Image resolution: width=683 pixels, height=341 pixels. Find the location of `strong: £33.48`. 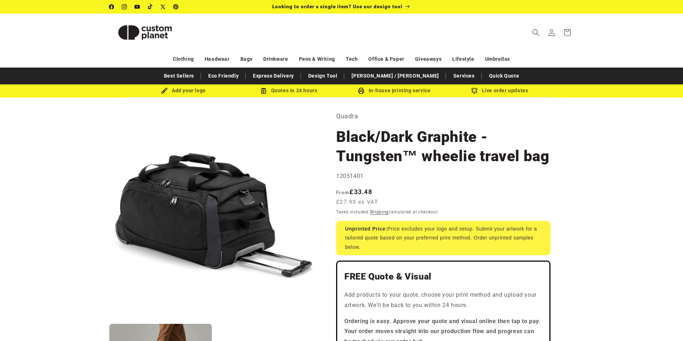

strong: £33.48 is located at coordinates (354, 191).